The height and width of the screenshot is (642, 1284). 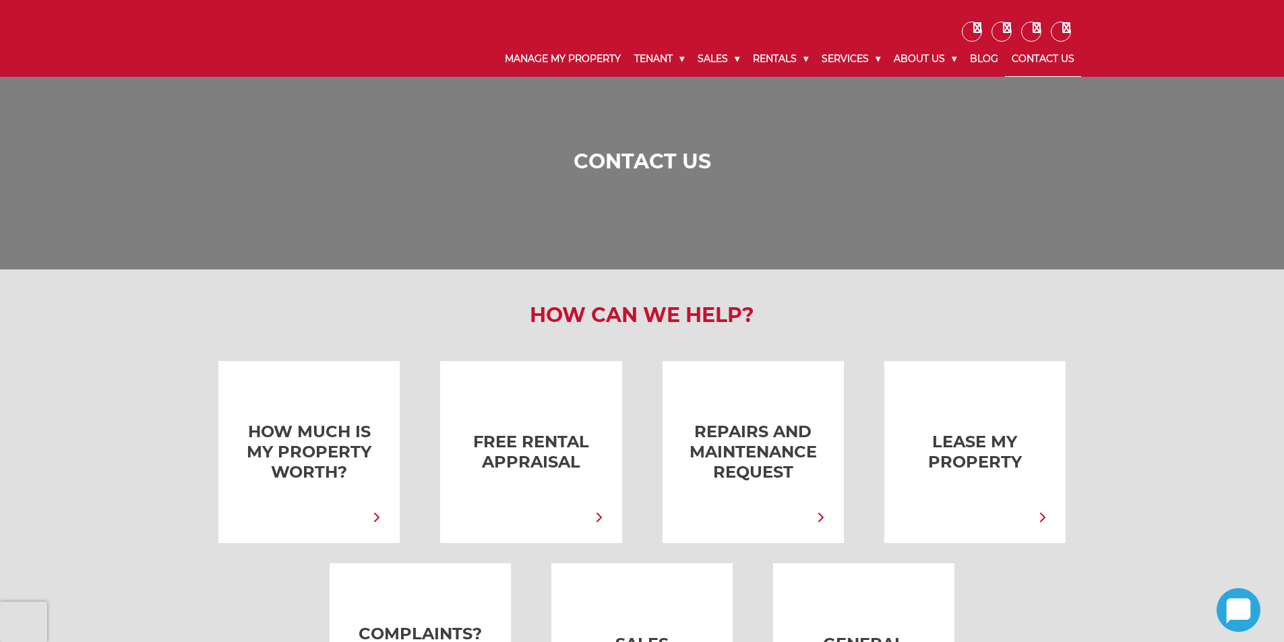 I want to click on a: Rentals, so click(x=781, y=59).